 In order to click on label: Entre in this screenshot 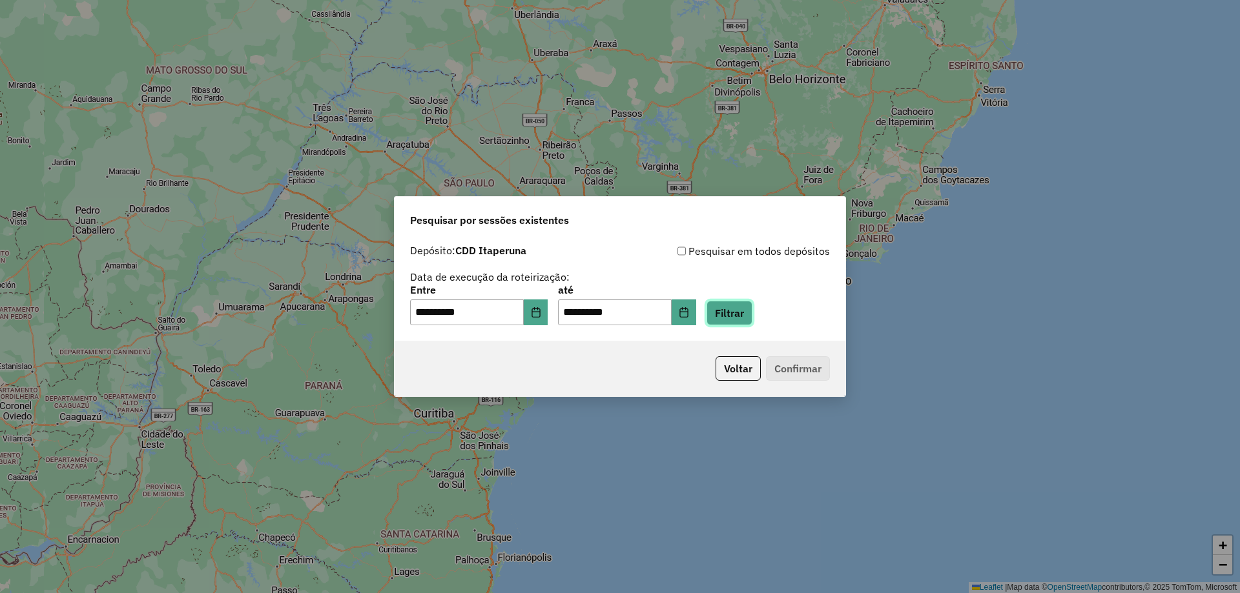, I will do `click(478, 290)`.